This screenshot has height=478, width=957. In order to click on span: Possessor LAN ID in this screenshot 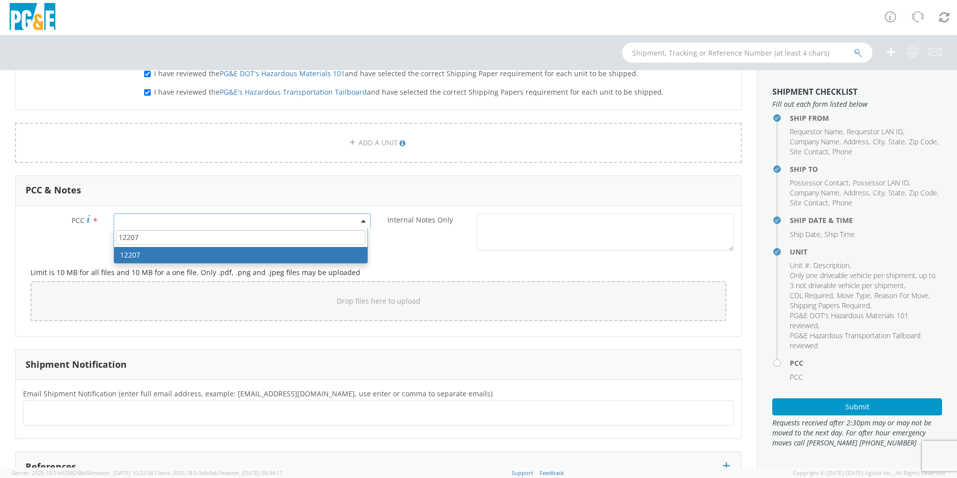, I will do `click(881, 182)`.